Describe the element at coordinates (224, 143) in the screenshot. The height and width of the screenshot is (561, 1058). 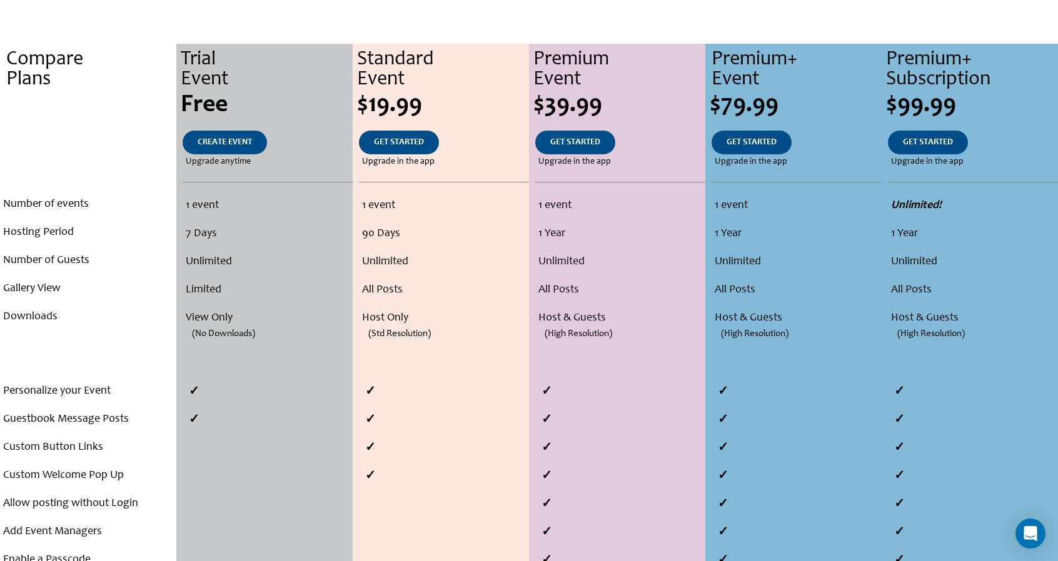
I see `a: CREATE EVENT` at that location.